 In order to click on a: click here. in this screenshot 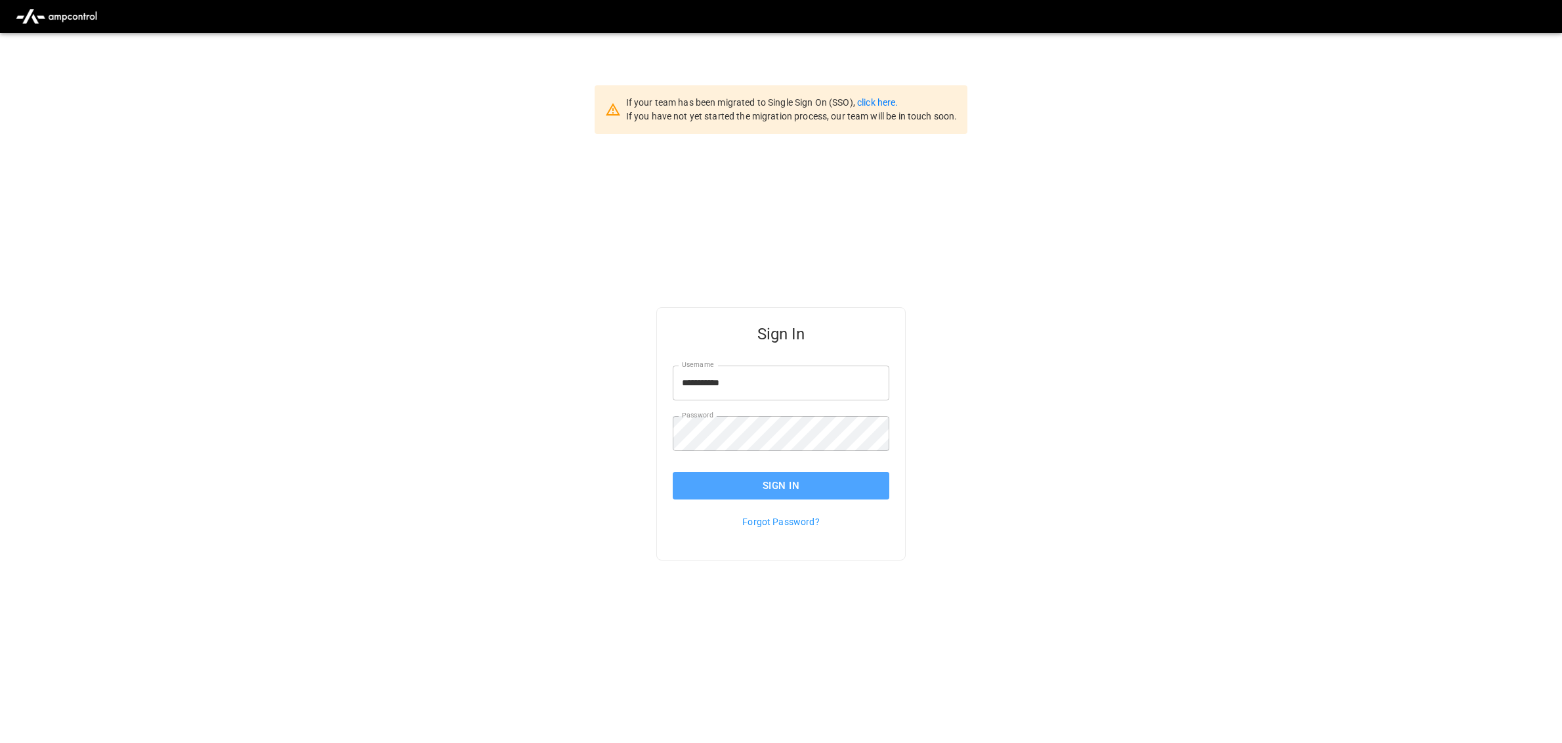, I will do `click(878, 102)`.